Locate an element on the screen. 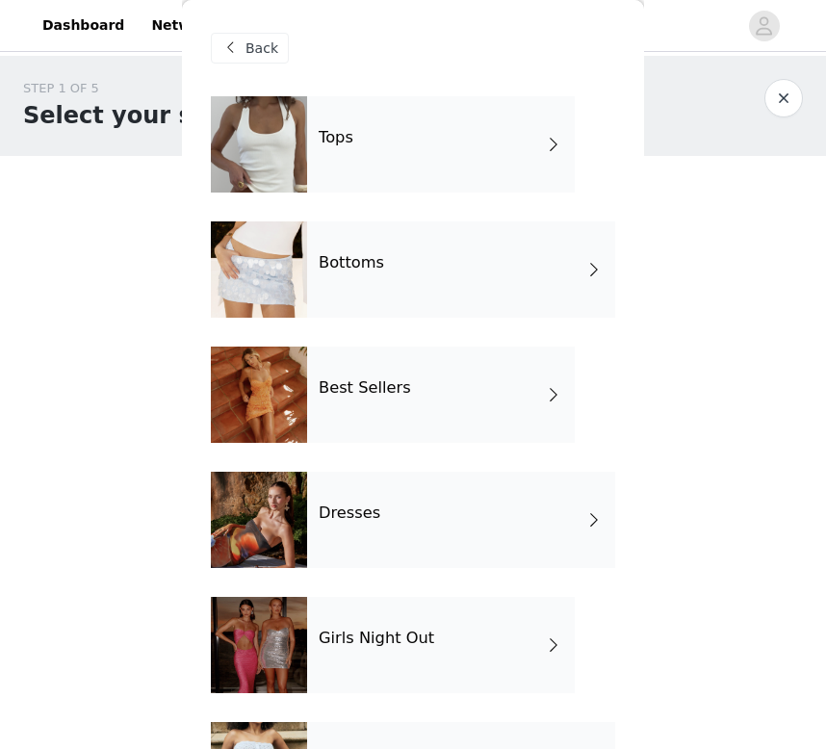 This screenshot has width=826, height=749. span: Back is located at coordinates (262, 48).